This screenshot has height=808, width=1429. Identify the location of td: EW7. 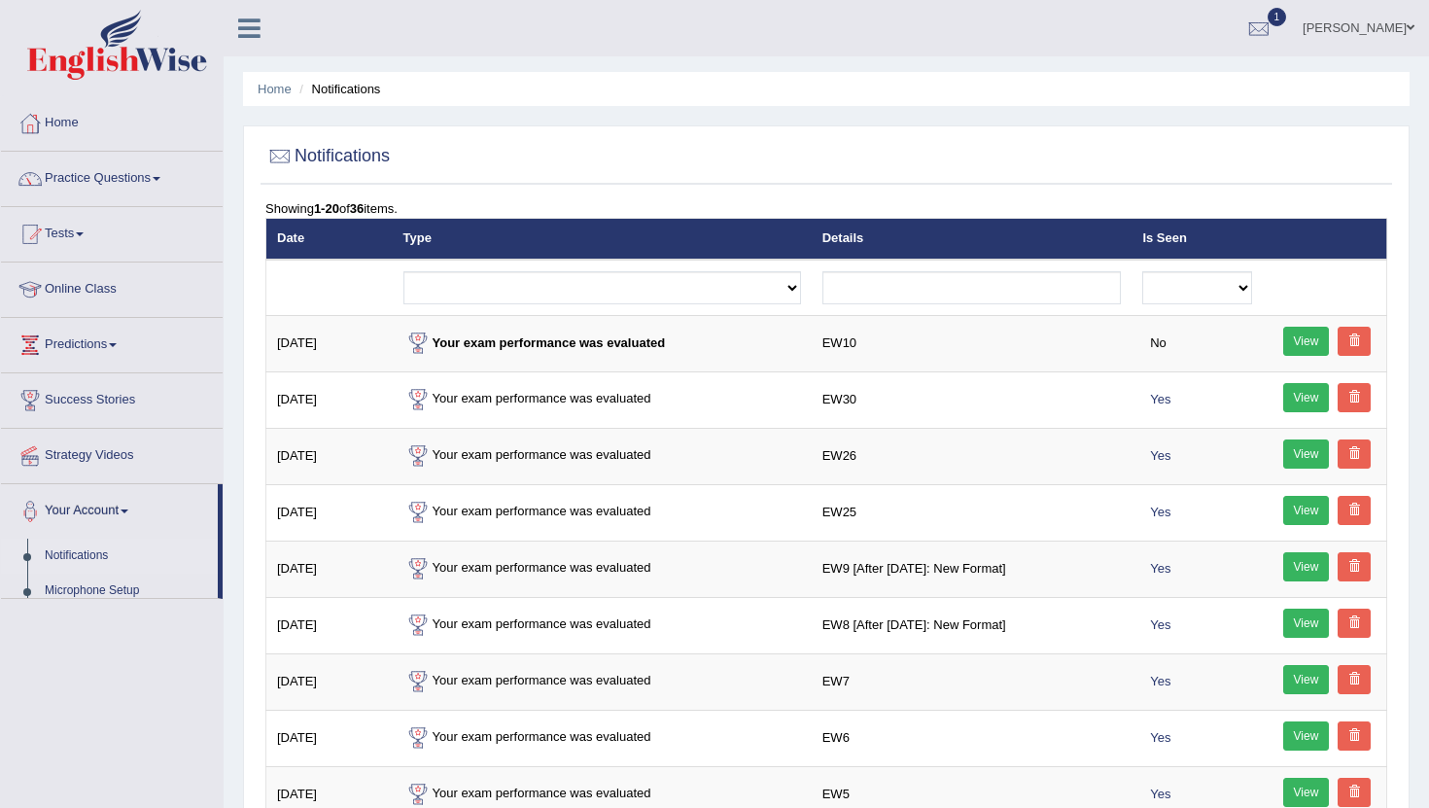
(972, 681).